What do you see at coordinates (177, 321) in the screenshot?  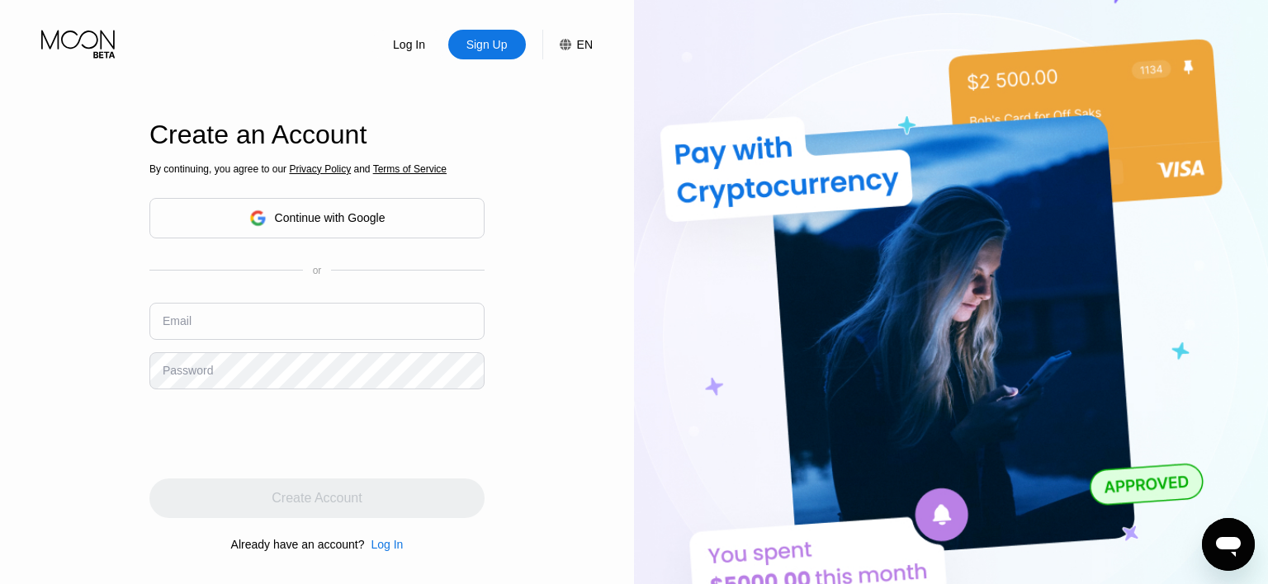 I see `div: Email` at bounding box center [177, 321].